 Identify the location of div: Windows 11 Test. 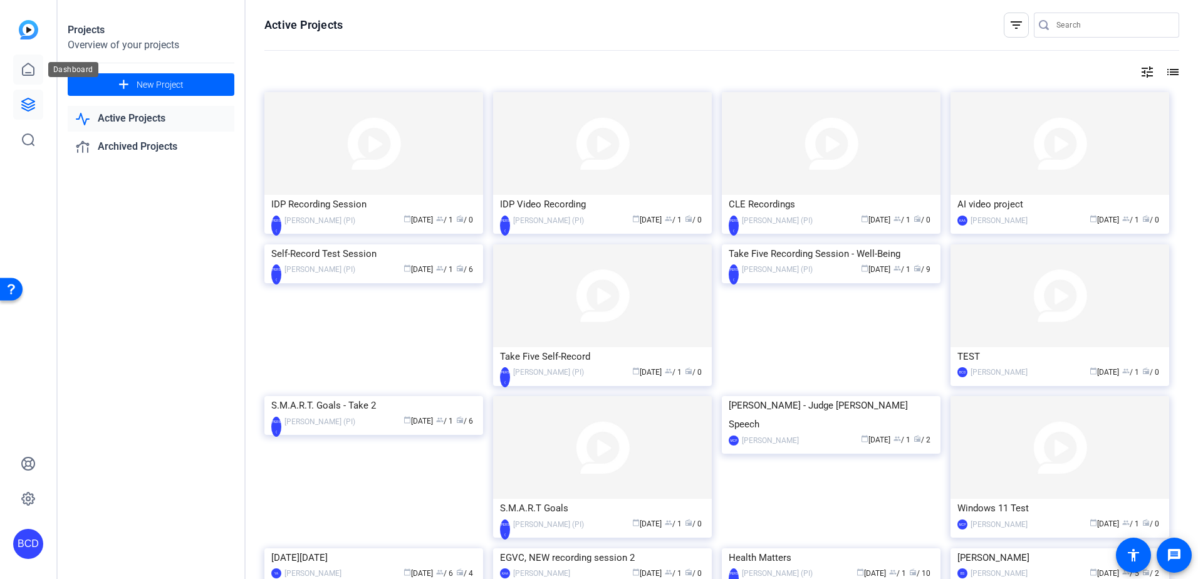
(1060, 508).